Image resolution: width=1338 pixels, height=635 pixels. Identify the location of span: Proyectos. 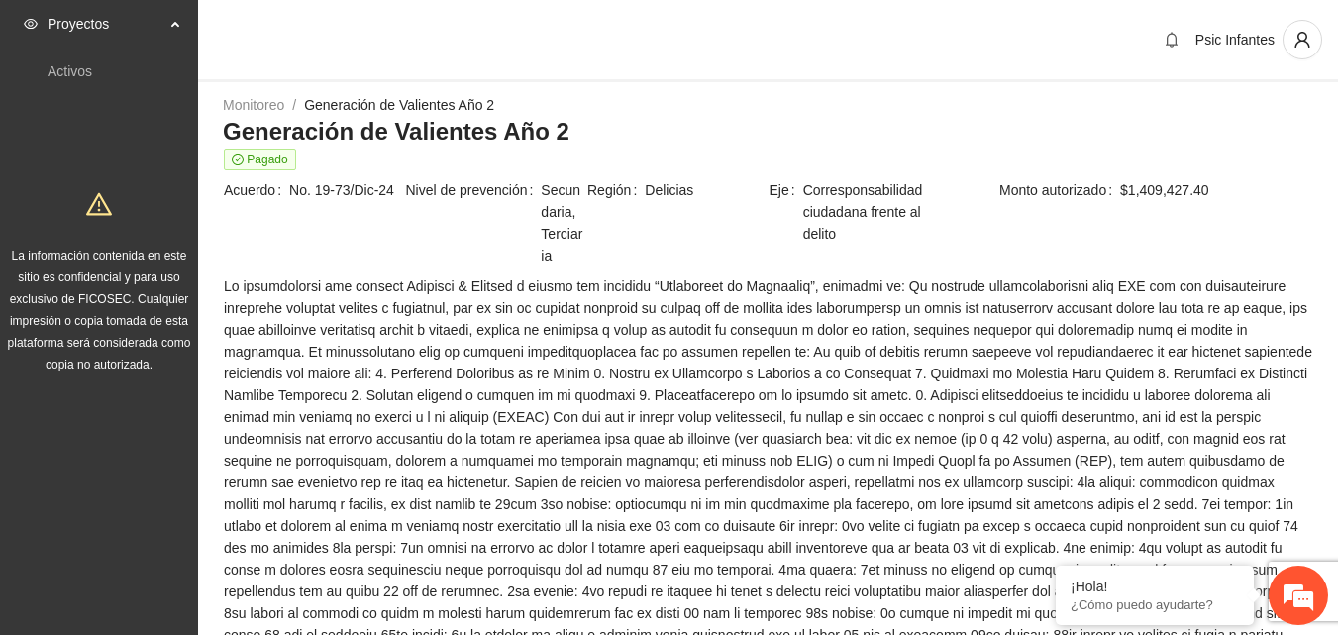
(106, 24).